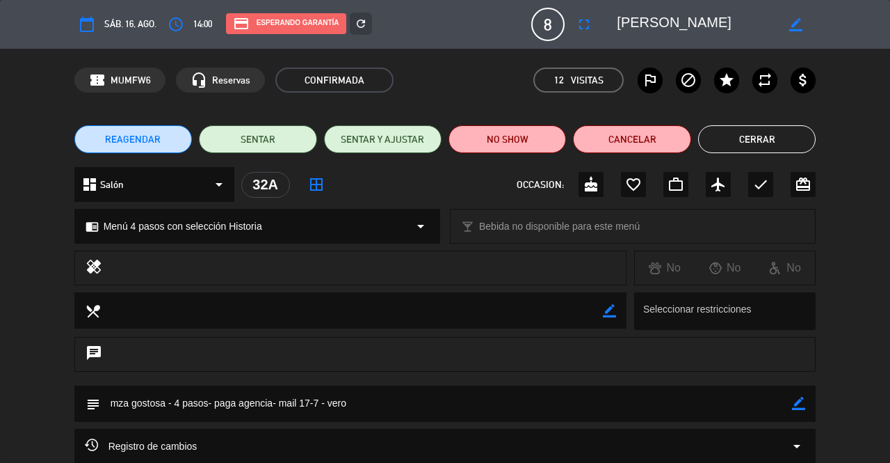 The image size is (890, 463). I want to click on i: credit_card, so click(241, 24).